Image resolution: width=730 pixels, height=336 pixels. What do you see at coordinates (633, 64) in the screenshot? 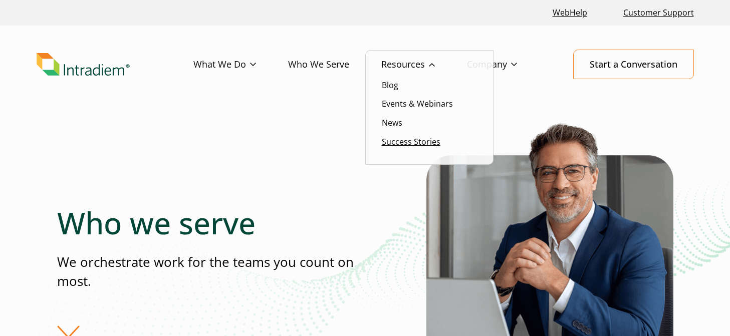
I see `a: Start a Conversation` at bounding box center [633, 64].